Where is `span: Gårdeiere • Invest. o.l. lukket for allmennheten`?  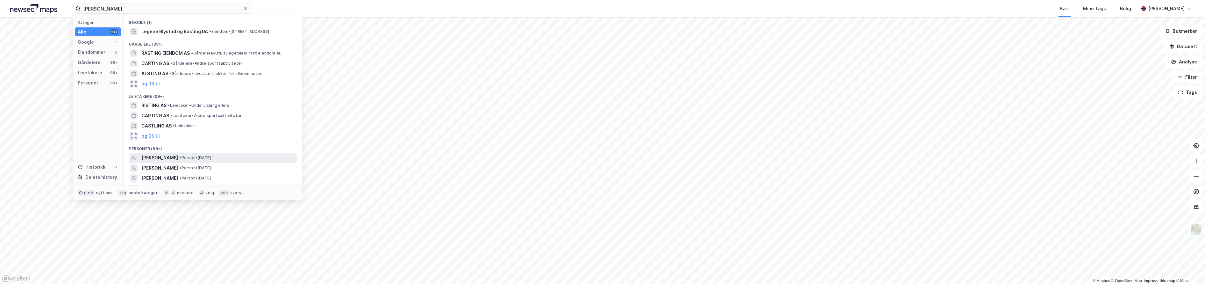 span: Gårdeiere • Invest. o.l. lukket for allmennheten is located at coordinates (216, 74).